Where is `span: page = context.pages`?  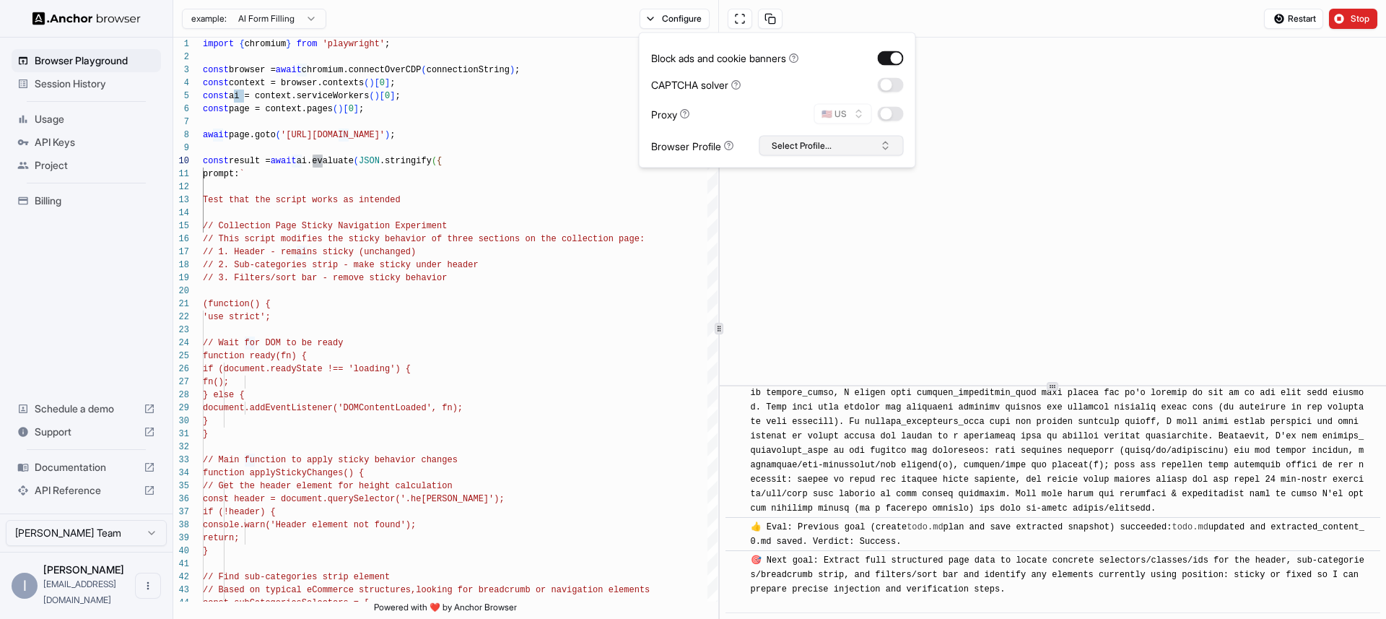
span: page = context.pages is located at coordinates (281, 109).